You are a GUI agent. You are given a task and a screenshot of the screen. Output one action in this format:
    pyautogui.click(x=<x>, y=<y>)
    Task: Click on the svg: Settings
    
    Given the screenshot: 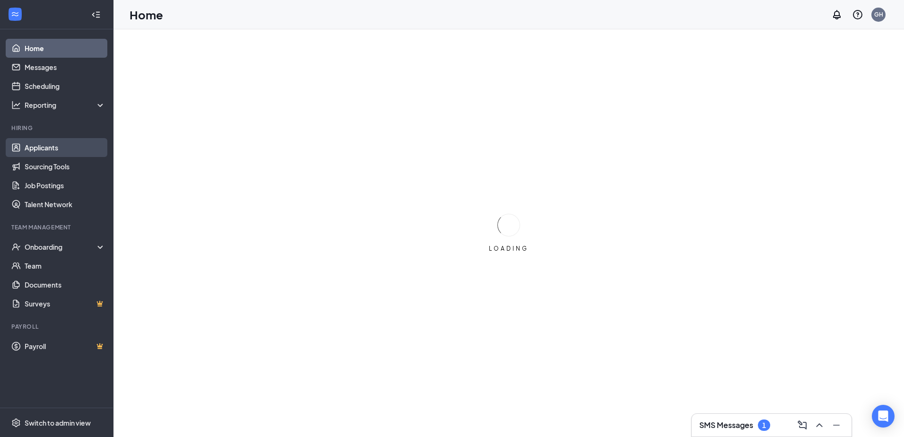 What is the action you would take?
    pyautogui.click(x=16, y=422)
    